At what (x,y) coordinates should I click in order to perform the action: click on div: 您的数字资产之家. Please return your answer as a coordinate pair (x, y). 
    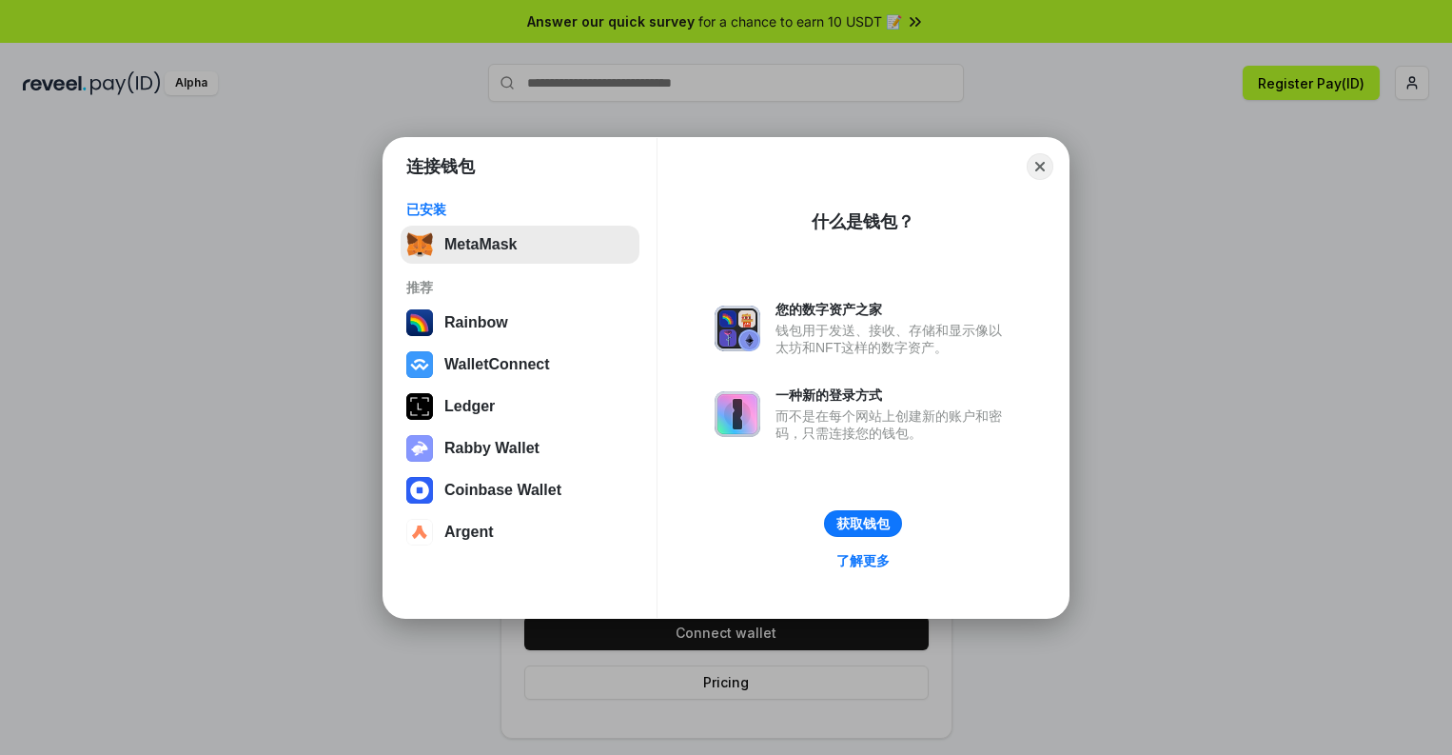
    Looking at the image, I should click on (894, 309).